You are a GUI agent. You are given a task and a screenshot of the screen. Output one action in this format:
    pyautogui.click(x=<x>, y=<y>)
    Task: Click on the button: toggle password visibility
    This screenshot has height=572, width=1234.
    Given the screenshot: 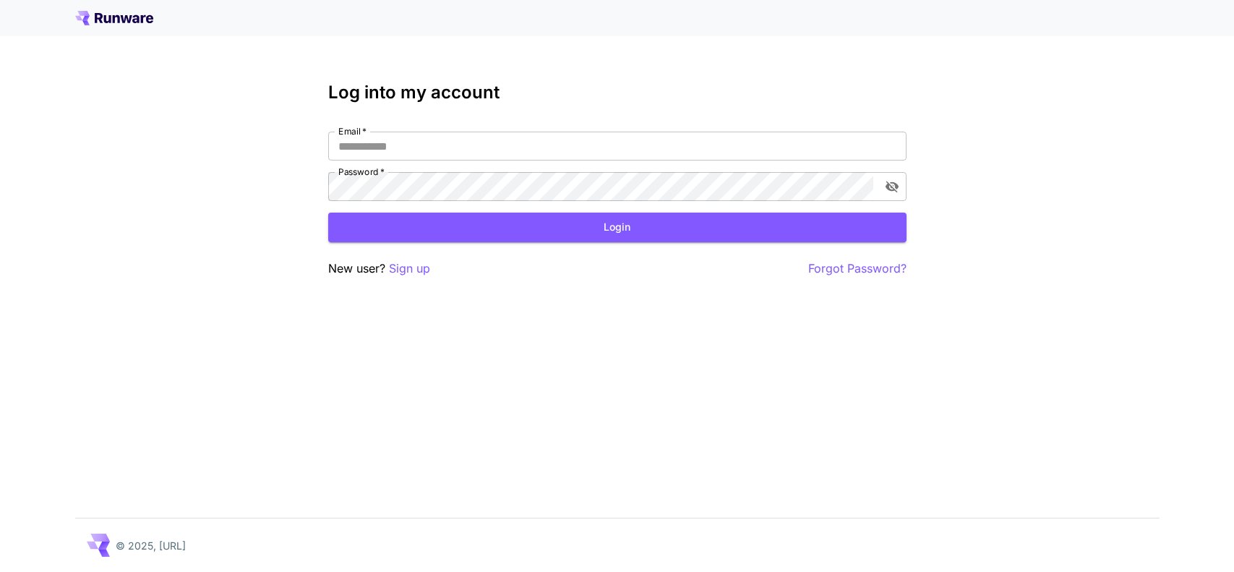 What is the action you would take?
    pyautogui.click(x=892, y=186)
    